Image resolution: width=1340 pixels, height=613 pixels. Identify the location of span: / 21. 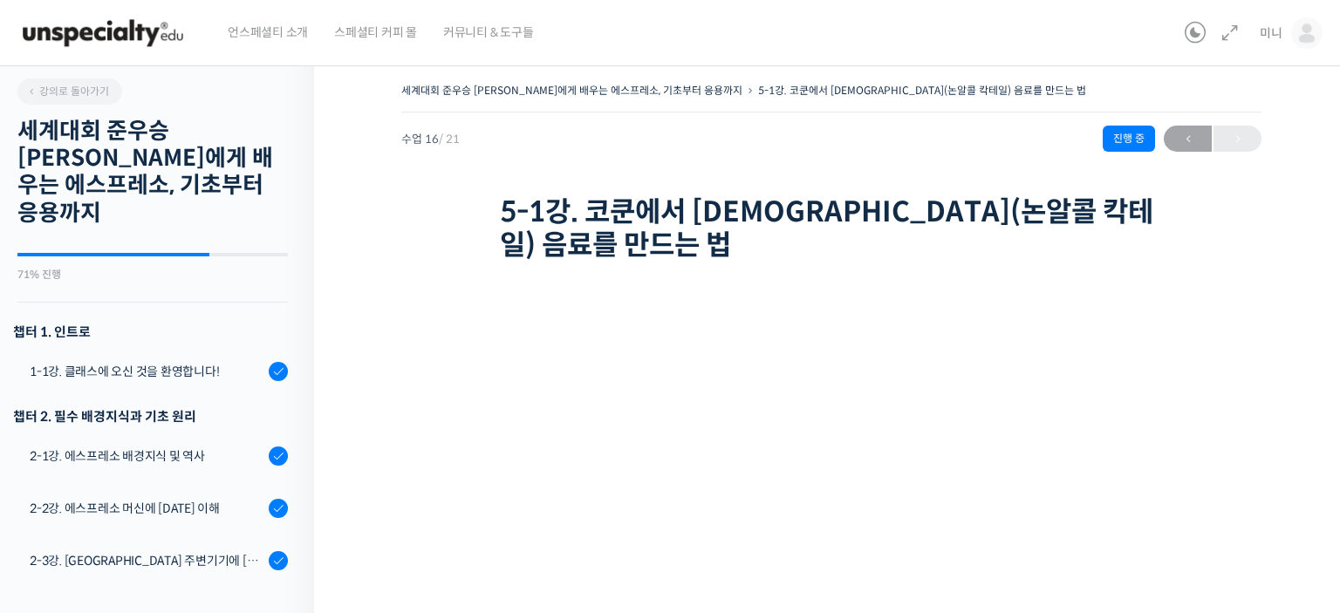
(449, 139).